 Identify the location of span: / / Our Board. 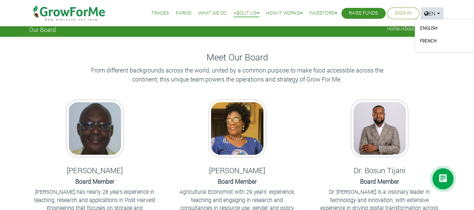
(416, 28).